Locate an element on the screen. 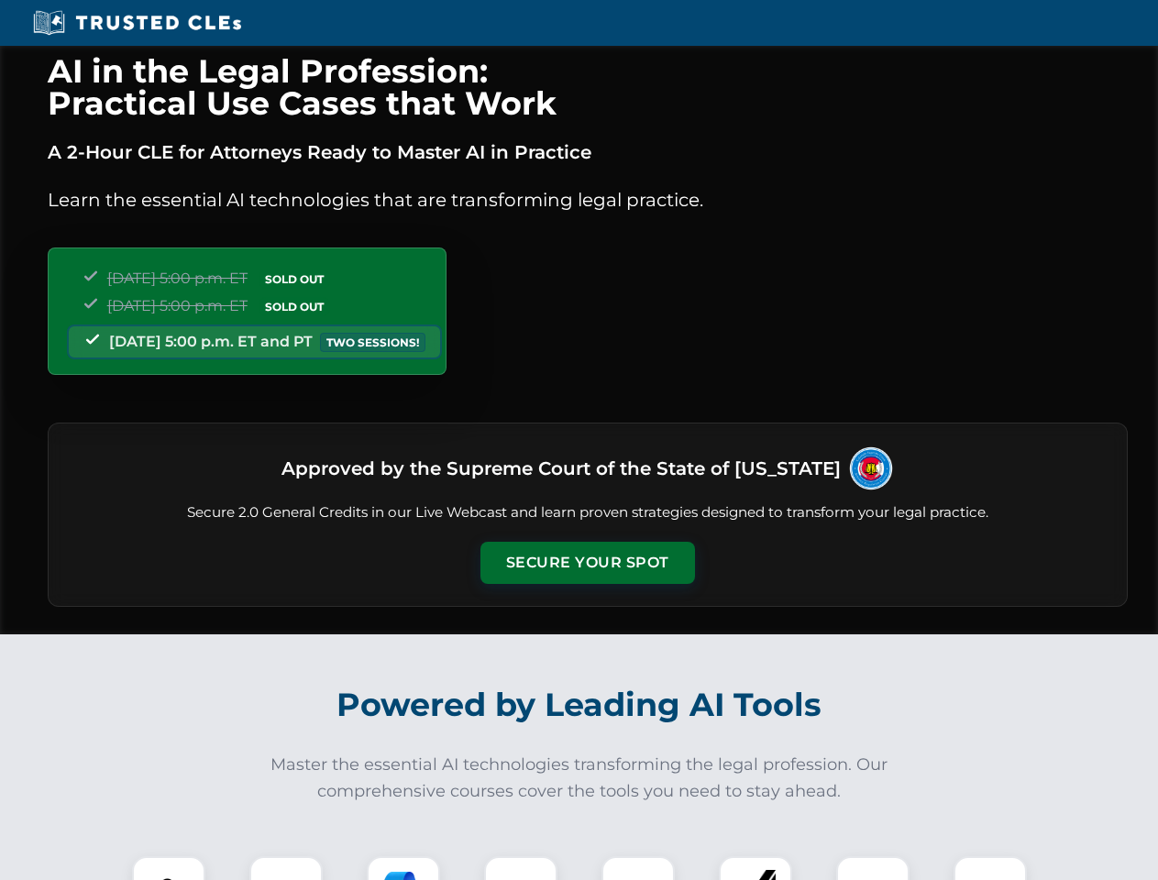 The width and height of the screenshot is (1158, 880). button: Secure Your Spot is located at coordinates (588, 563).